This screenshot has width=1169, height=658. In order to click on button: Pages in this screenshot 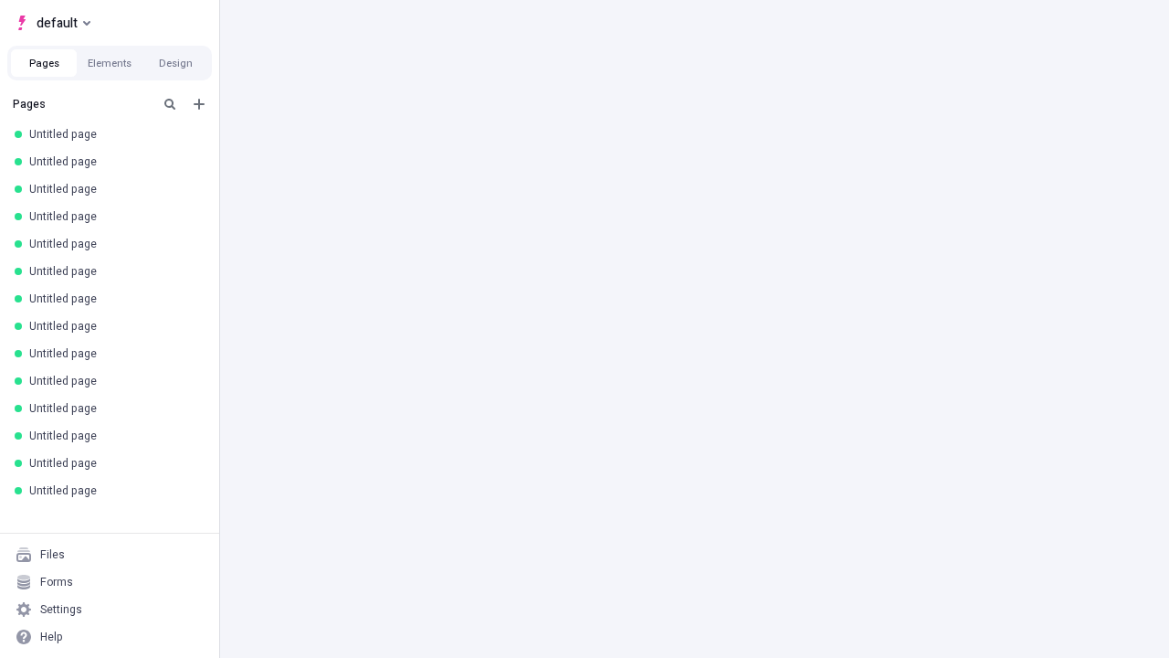, I will do `click(44, 63)`.